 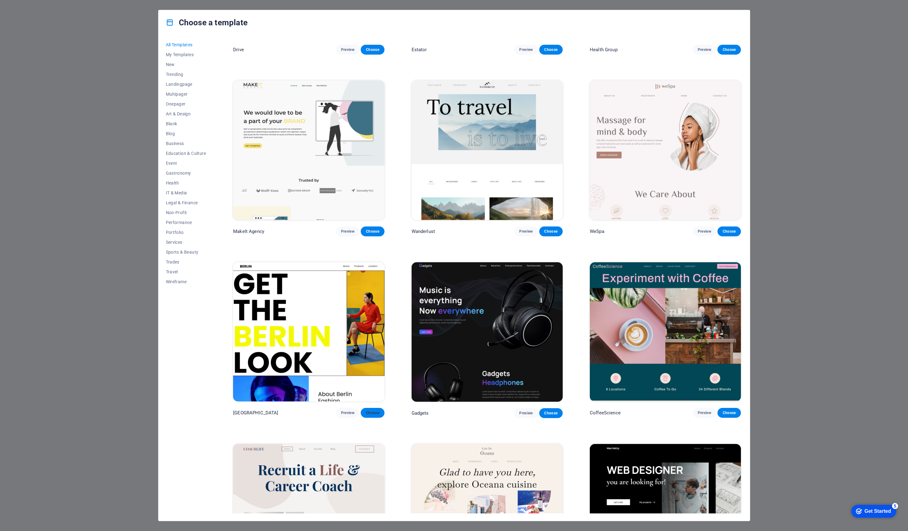 What do you see at coordinates (186, 252) in the screenshot?
I see `button: Sports & Beauty` at bounding box center [186, 252].